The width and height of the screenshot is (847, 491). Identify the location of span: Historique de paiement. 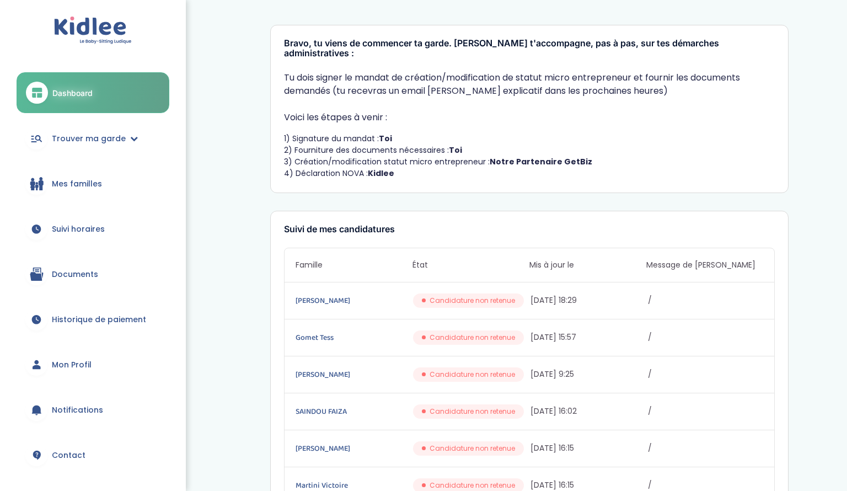
(99, 319).